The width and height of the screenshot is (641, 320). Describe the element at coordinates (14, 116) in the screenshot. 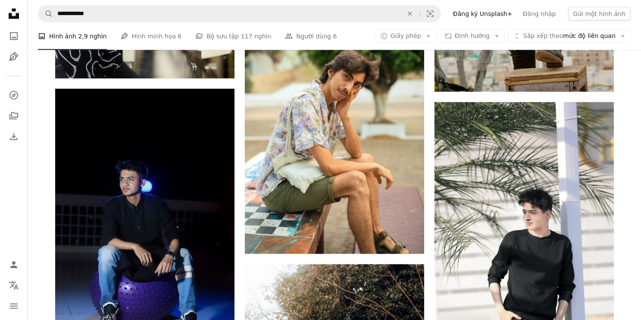

I see `a: Bộ sưu tập` at that location.